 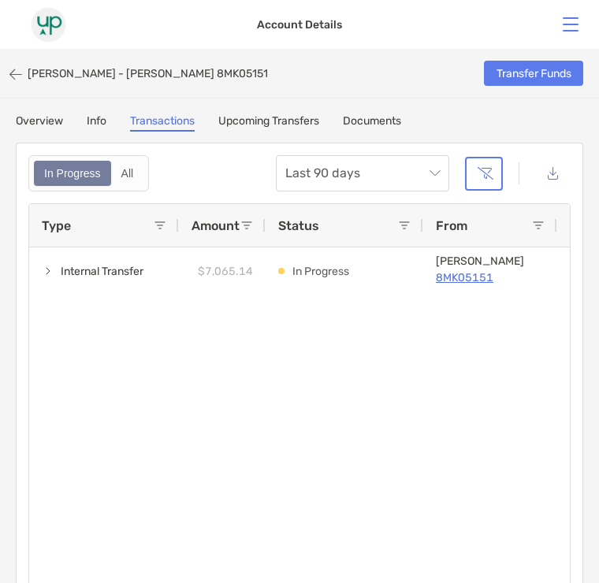 What do you see at coordinates (96, 123) in the screenshot?
I see `a: Info` at bounding box center [96, 123].